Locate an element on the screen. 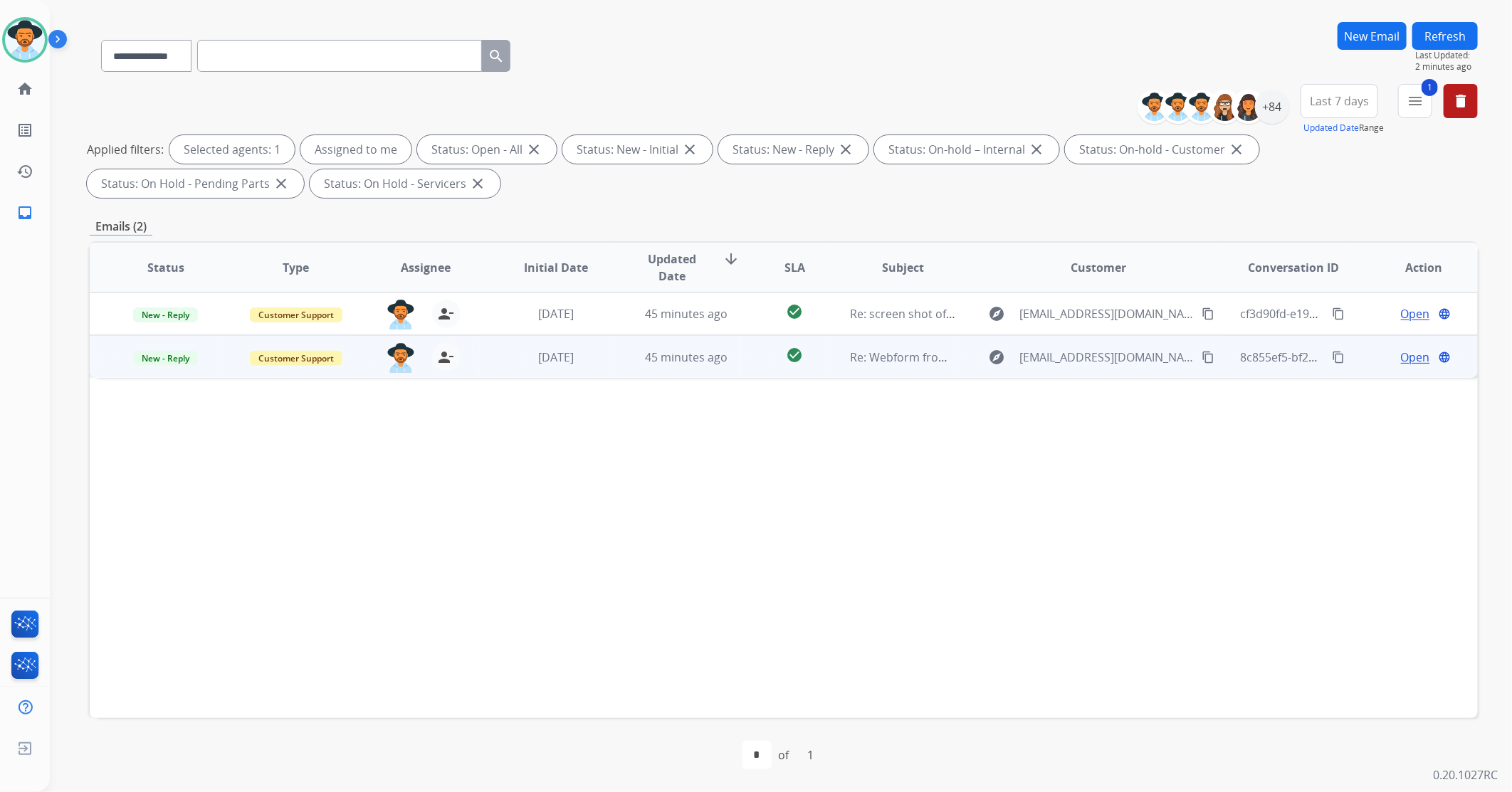 This screenshot has width=1512, height=792. mat-icon: search is located at coordinates (496, 56).